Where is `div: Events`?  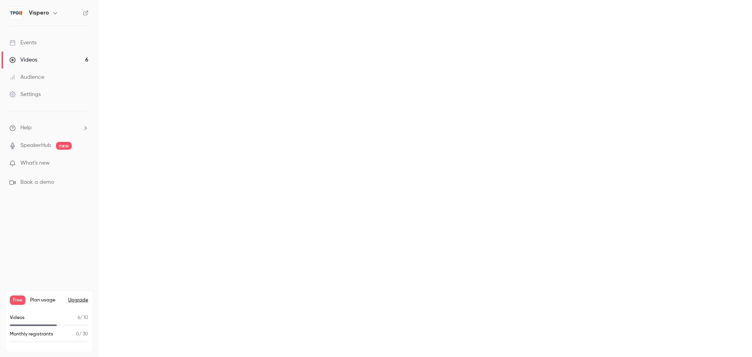
div: Events is located at coordinates (23, 43).